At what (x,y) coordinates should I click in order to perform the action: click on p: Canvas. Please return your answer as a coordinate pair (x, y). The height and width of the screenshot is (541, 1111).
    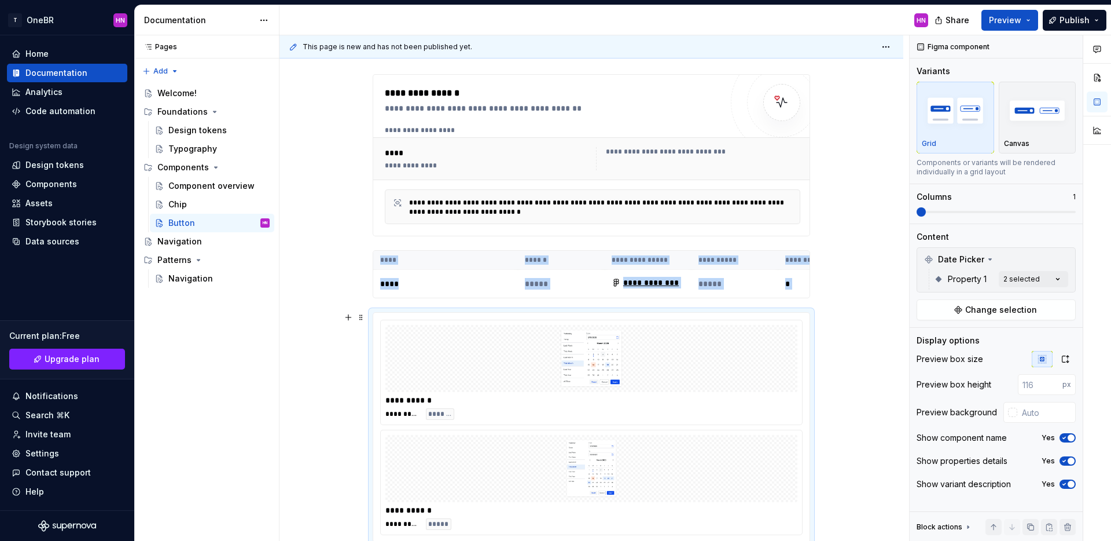
    Looking at the image, I should click on (1017, 144).